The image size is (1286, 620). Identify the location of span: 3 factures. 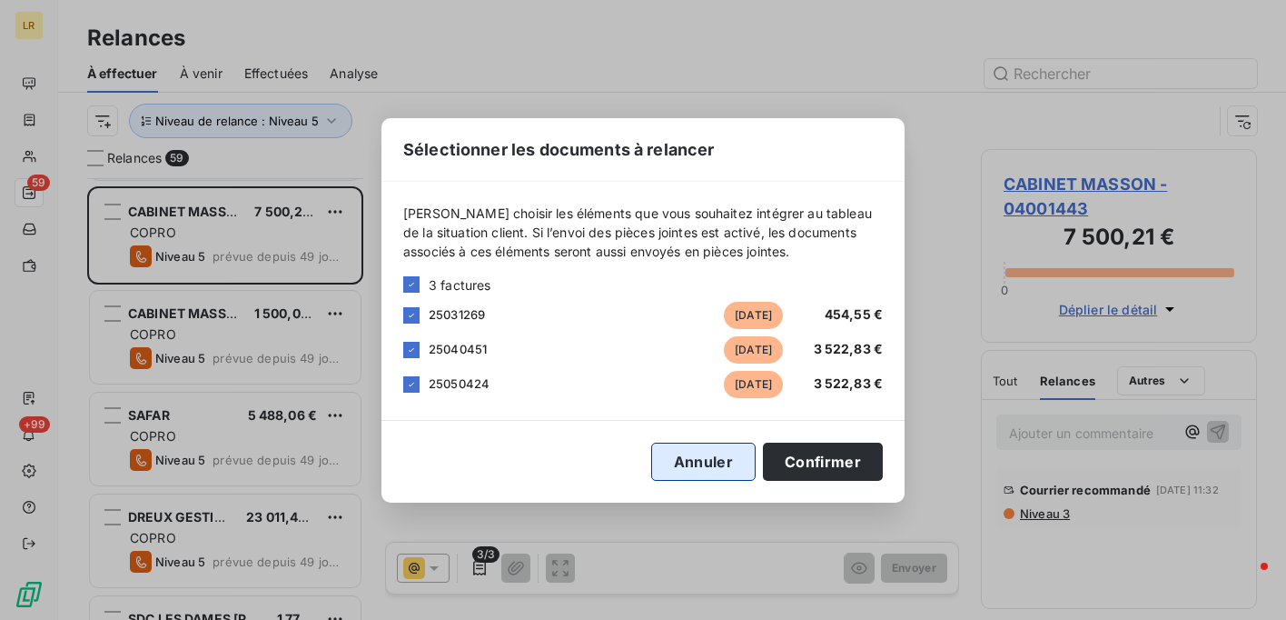
(460, 284).